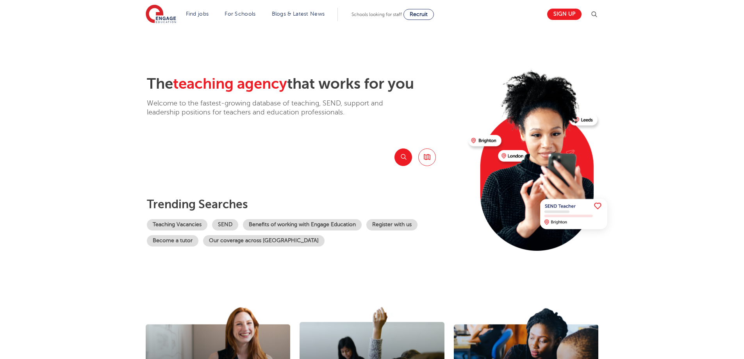  Describe the element at coordinates (197, 14) in the screenshot. I see `a: Find jobs` at that location.